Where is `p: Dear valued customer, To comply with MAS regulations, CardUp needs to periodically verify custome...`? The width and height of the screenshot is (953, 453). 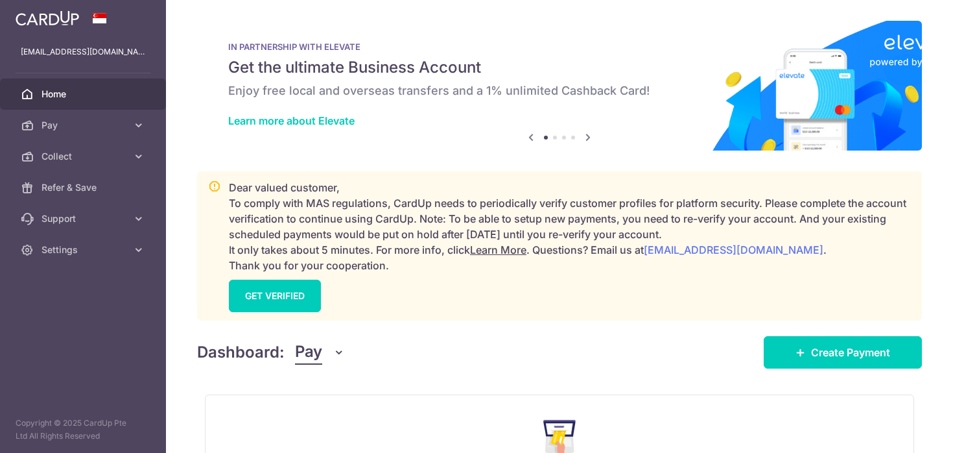 p: Dear valued customer, To comply with MAS regulations, CardUp needs to periodically verify custome... is located at coordinates (570, 226).